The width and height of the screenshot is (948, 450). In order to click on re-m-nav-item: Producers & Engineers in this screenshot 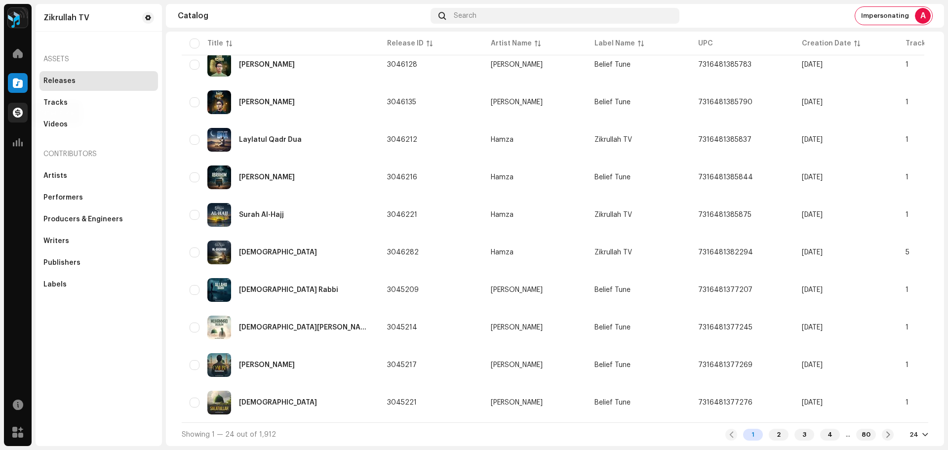, I will do `click(99, 219)`.